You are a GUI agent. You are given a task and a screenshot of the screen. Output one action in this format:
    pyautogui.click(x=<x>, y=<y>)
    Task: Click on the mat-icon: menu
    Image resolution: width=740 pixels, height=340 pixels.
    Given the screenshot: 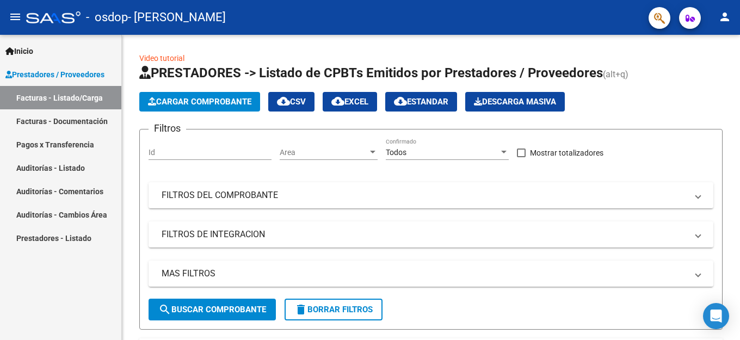 What is the action you would take?
    pyautogui.click(x=15, y=17)
    